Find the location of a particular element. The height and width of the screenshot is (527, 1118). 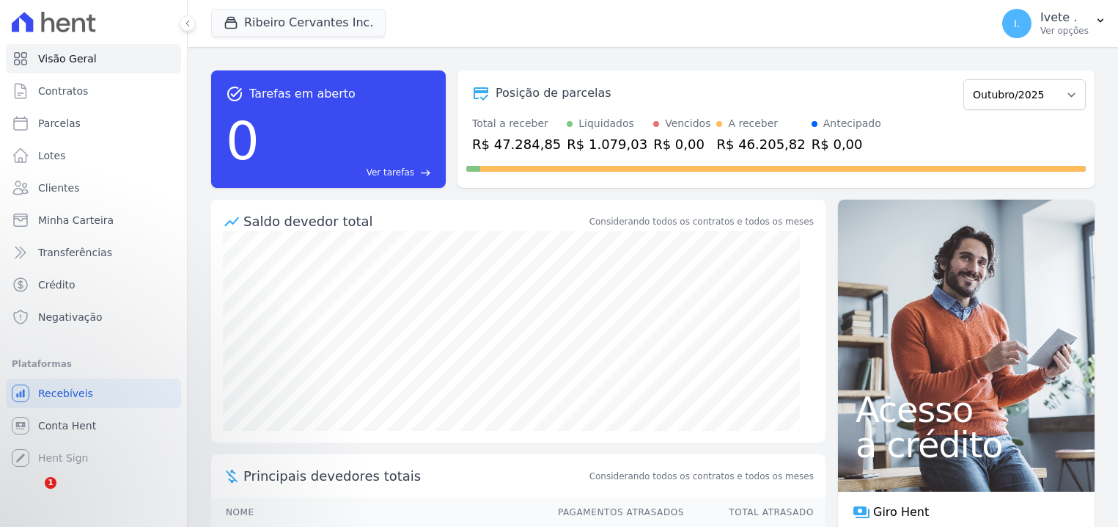

button: Ribeiro Cervantes Inc. is located at coordinates (298, 23).